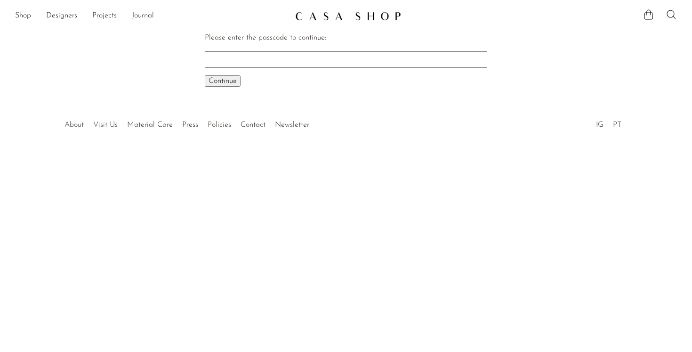 Image resolution: width=692 pixels, height=352 pixels. Describe the element at coordinates (190, 125) in the screenshot. I see `a: Press` at that location.